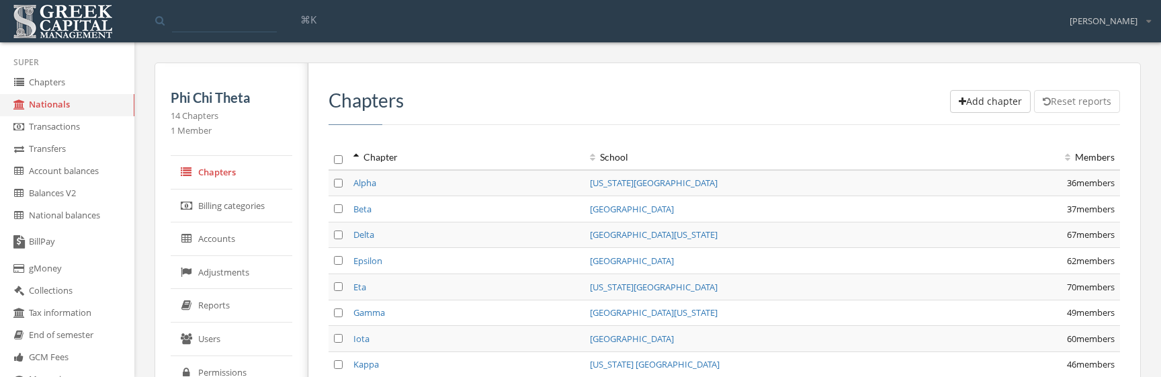  What do you see at coordinates (990, 101) in the screenshot?
I see `button: Add chapter` at bounding box center [990, 101].